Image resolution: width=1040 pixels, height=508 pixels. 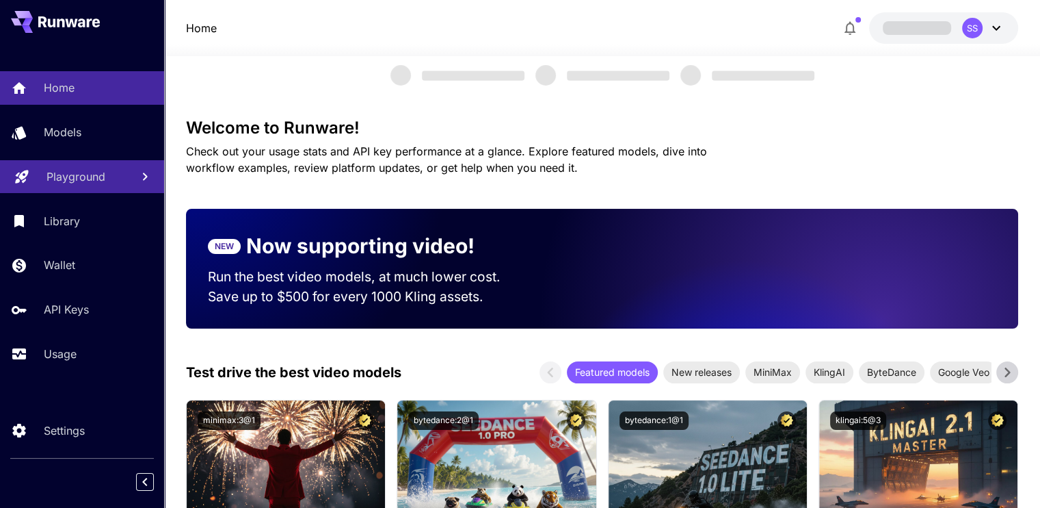 I want to click on div: KlingAI, so click(x=830, y=372).